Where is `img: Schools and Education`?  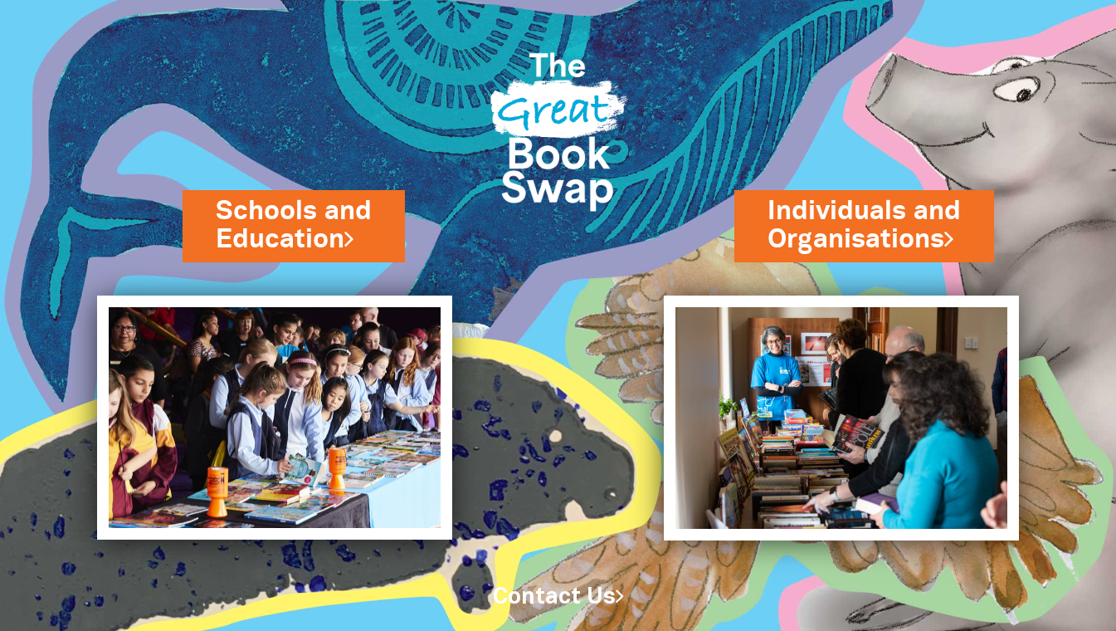
img: Schools and Education is located at coordinates (275, 417).